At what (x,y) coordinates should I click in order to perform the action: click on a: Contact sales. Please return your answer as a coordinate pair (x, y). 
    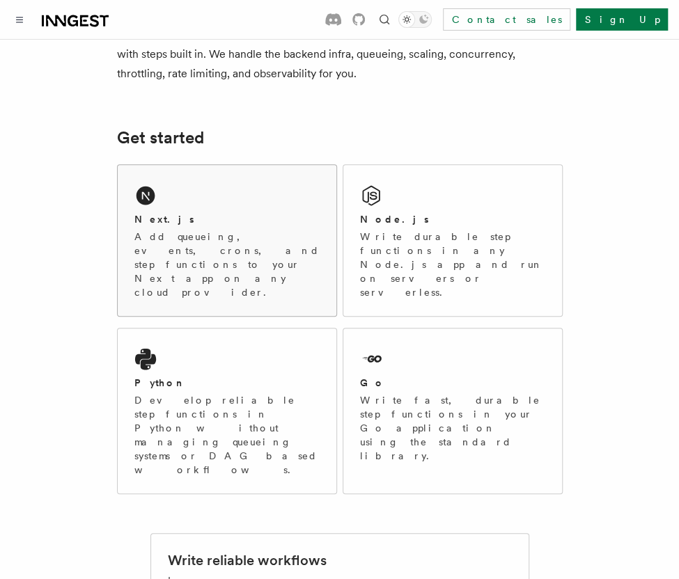
    Looking at the image, I should click on (506, 19).